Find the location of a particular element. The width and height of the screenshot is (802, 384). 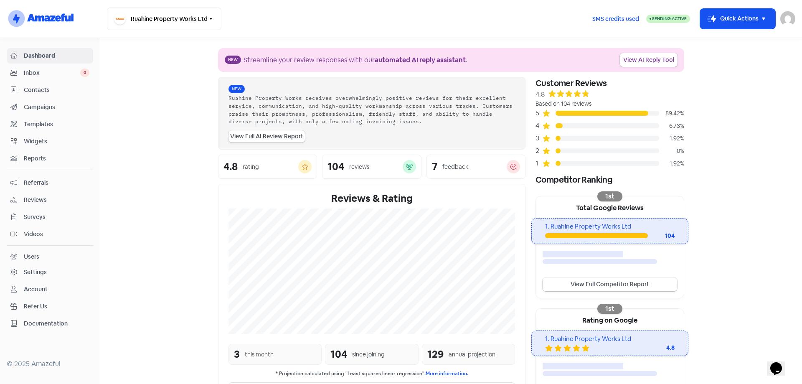

div: 89.42% is located at coordinates (671, 113).